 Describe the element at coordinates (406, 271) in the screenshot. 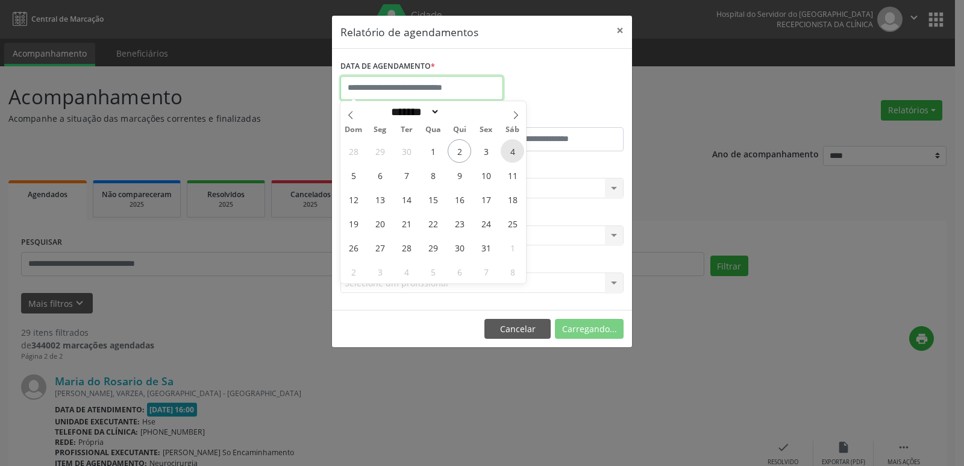

I see `span: Novembro 4, 2025` at that location.